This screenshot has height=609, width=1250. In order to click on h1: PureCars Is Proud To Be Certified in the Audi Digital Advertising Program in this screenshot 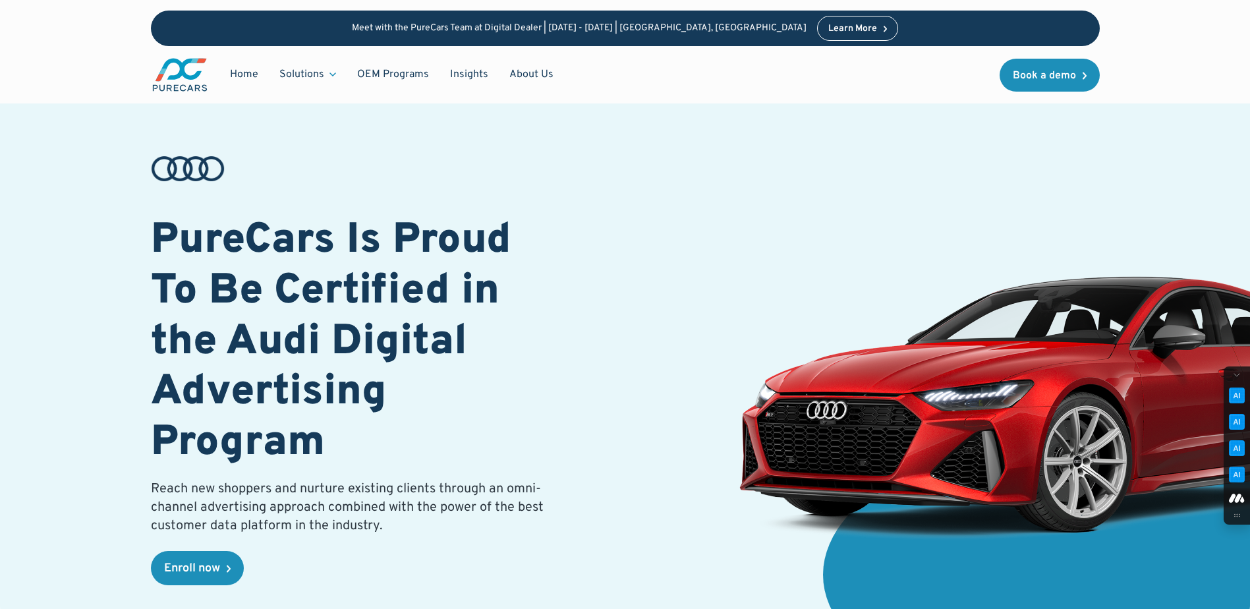, I will do `click(351, 343)`.